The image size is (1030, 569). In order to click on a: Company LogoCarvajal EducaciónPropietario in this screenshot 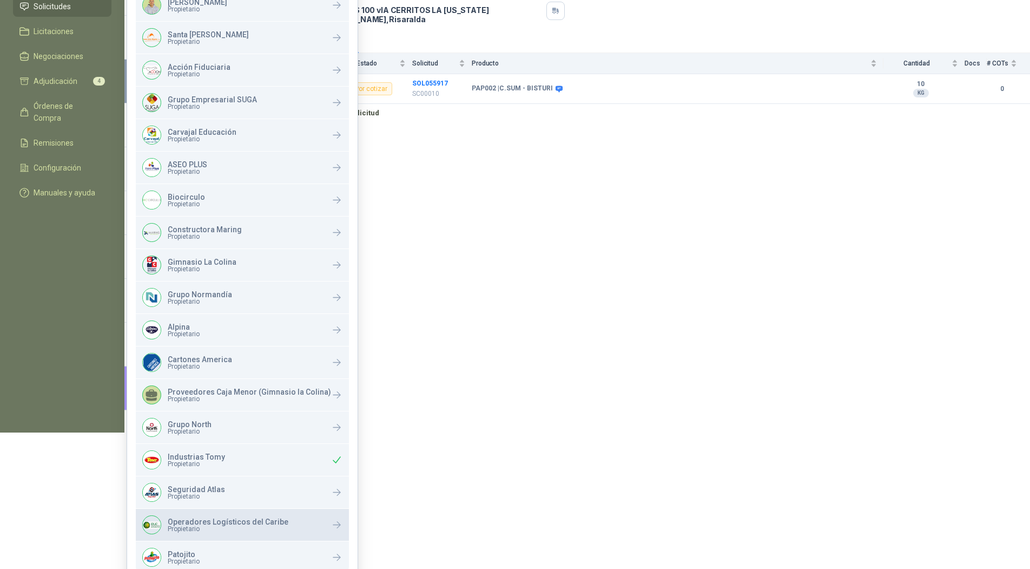, I will do `click(242, 135)`.